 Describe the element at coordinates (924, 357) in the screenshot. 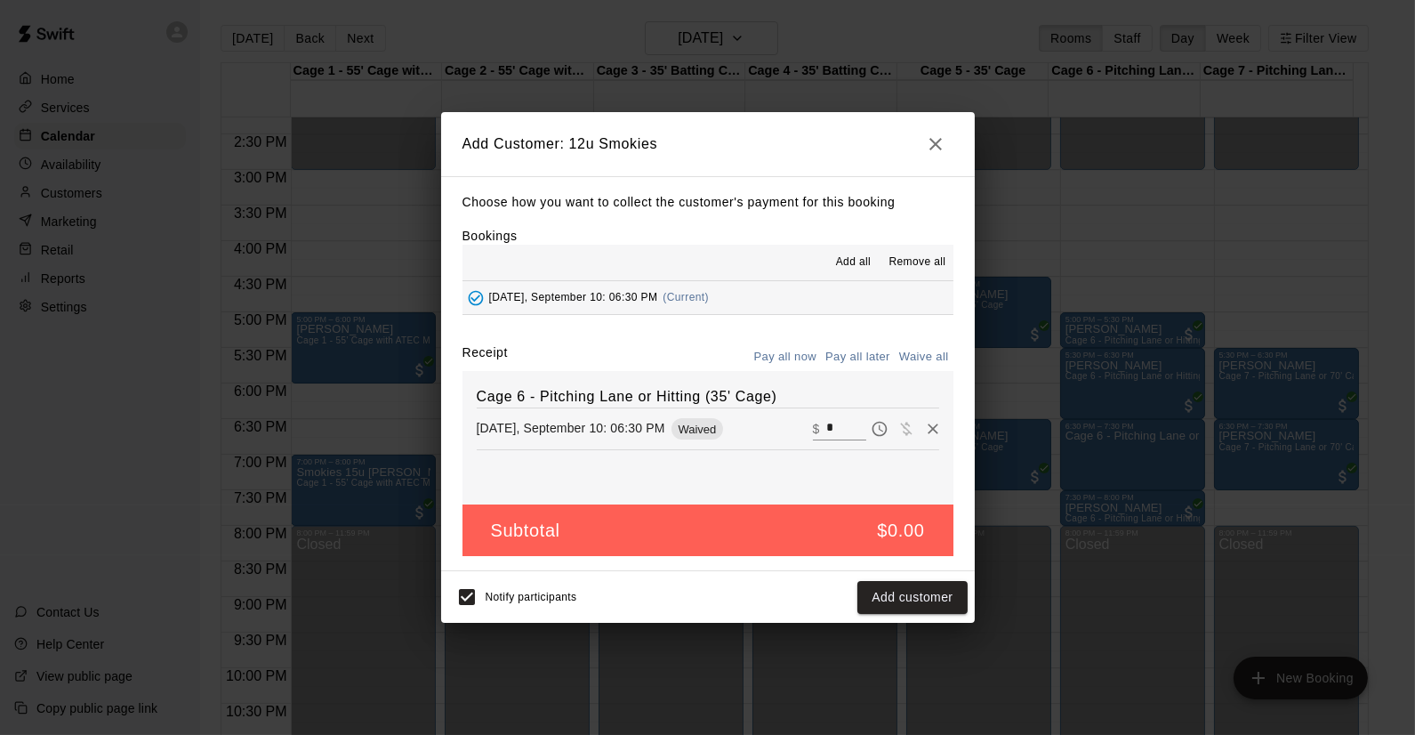

I see `button: Waive all` at that location.